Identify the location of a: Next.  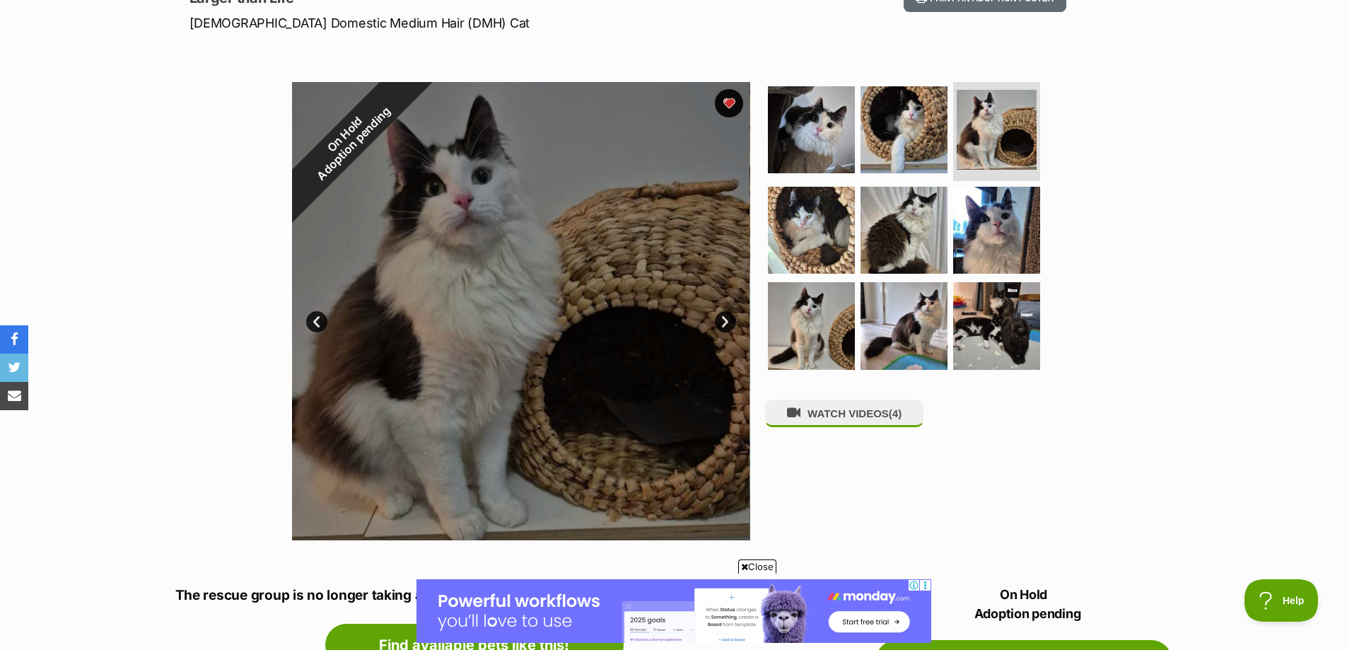
(726, 322).